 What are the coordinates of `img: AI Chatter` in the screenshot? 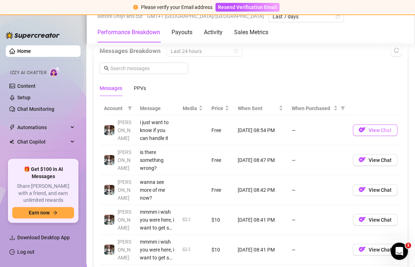 It's located at (55, 72).